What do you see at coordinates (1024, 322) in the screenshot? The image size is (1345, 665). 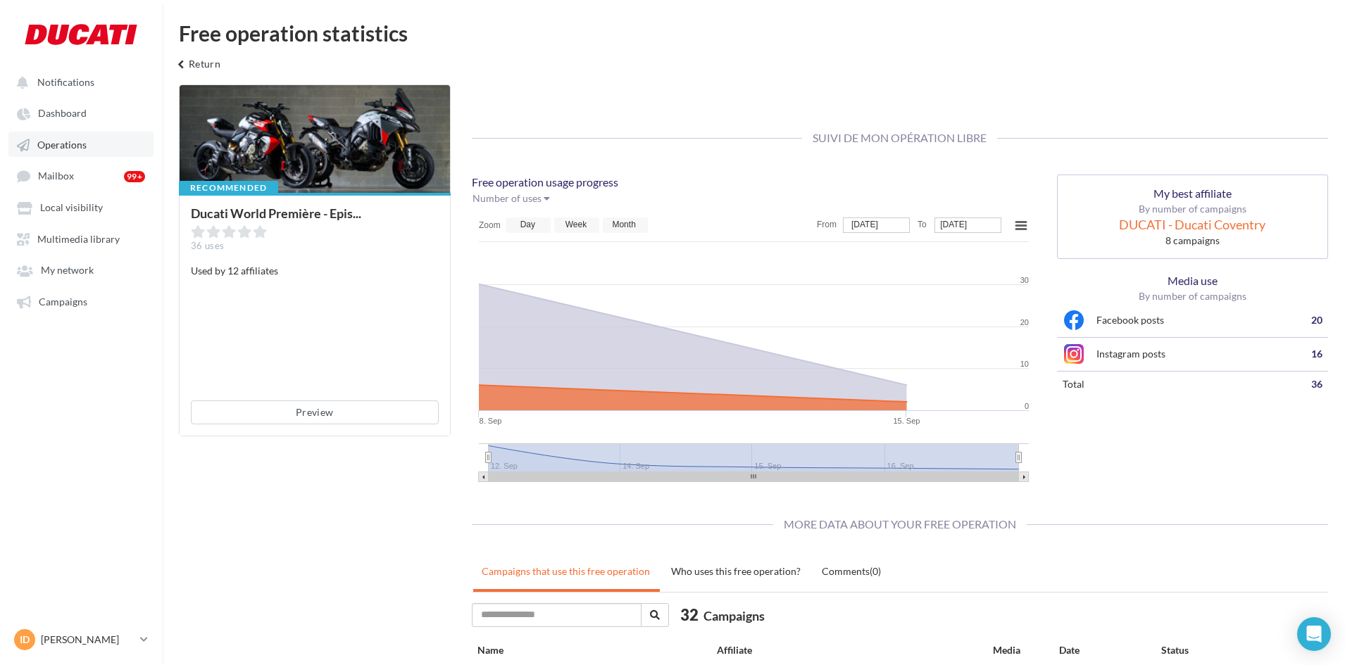 I see `tspan: 20` at bounding box center [1024, 322].